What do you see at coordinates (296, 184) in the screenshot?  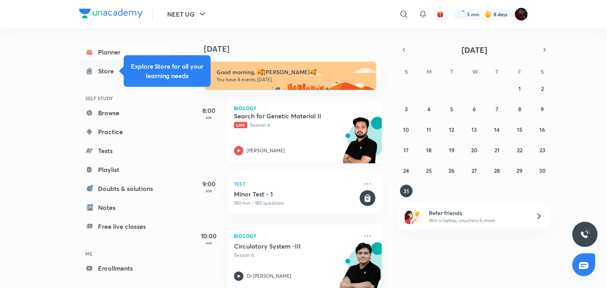 I see `p: Test` at bounding box center [296, 184].